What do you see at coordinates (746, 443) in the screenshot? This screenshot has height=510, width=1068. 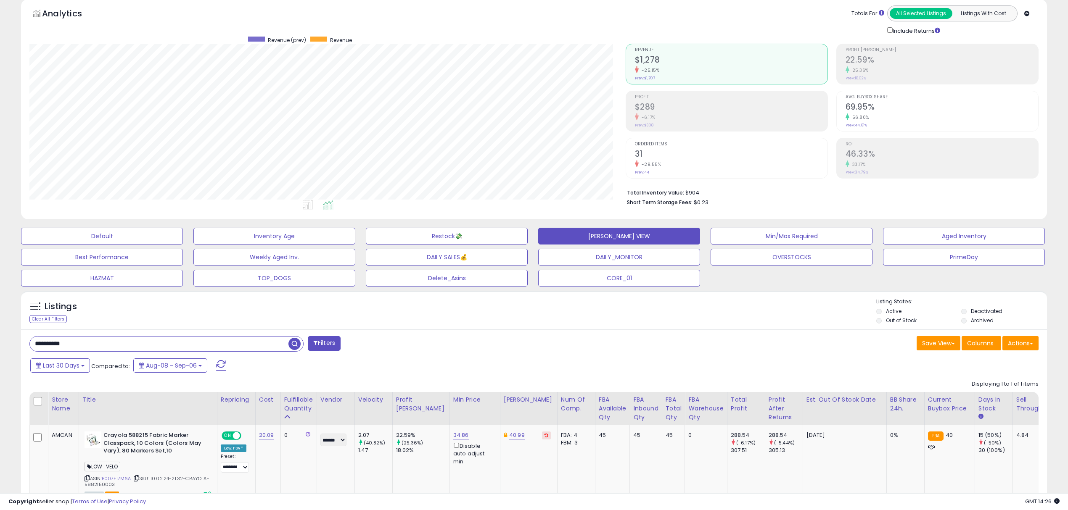 I see `small: (-6.17%)` at bounding box center [746, 443].